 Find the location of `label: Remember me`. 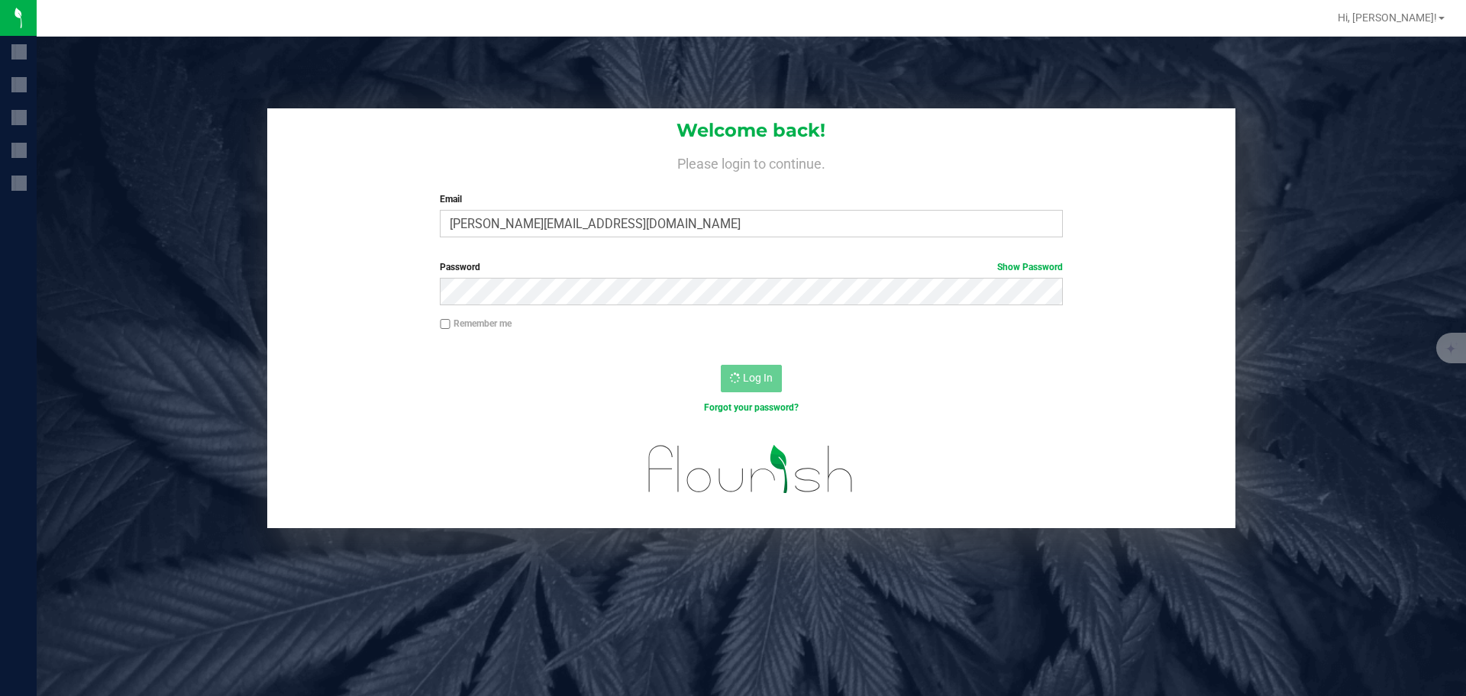

label: Remember me is located at coordinates (476, 324).